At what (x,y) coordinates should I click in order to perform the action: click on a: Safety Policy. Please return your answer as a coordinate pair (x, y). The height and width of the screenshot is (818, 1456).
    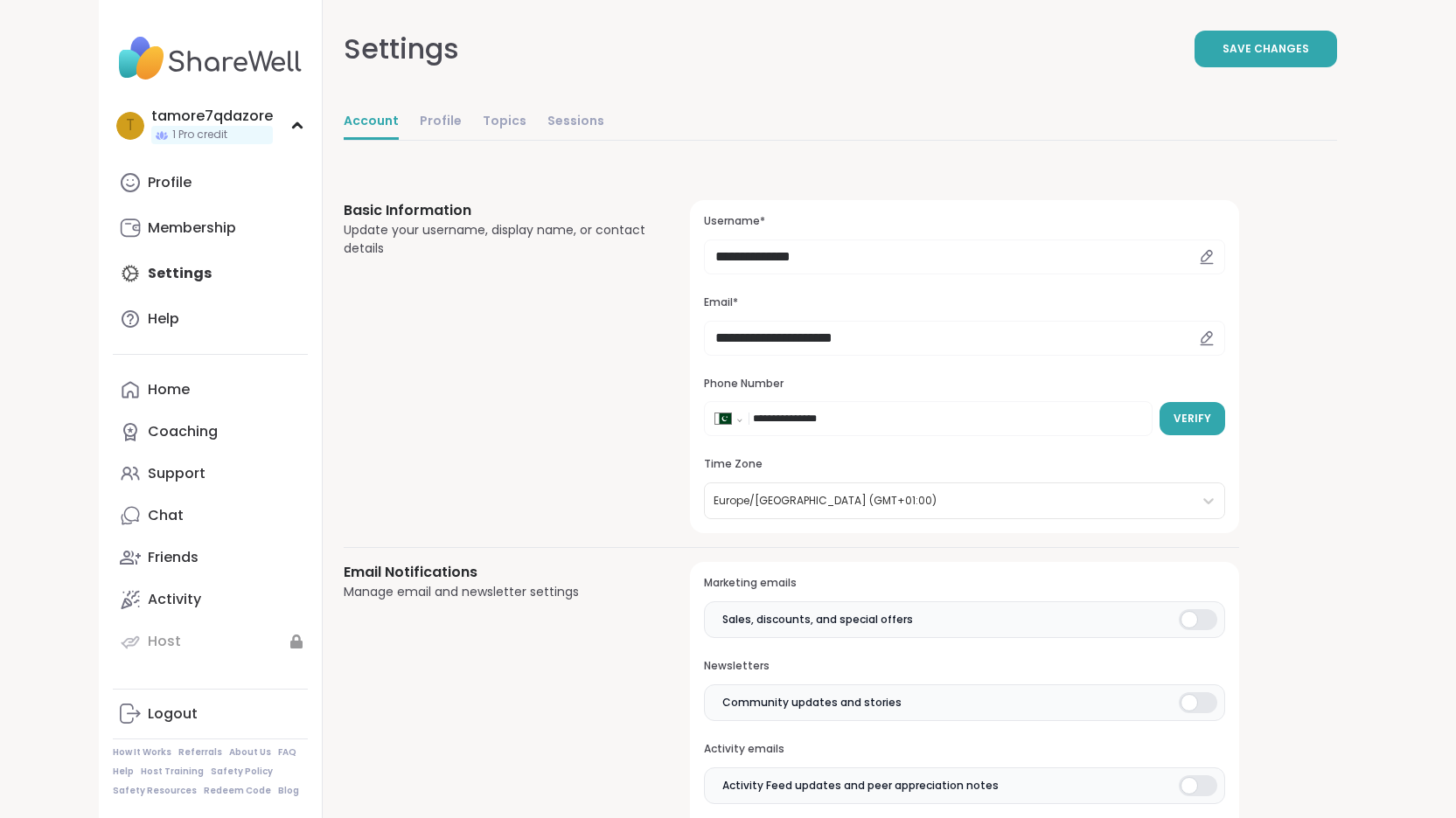
    Looking at the image, I should click on (242, 772).